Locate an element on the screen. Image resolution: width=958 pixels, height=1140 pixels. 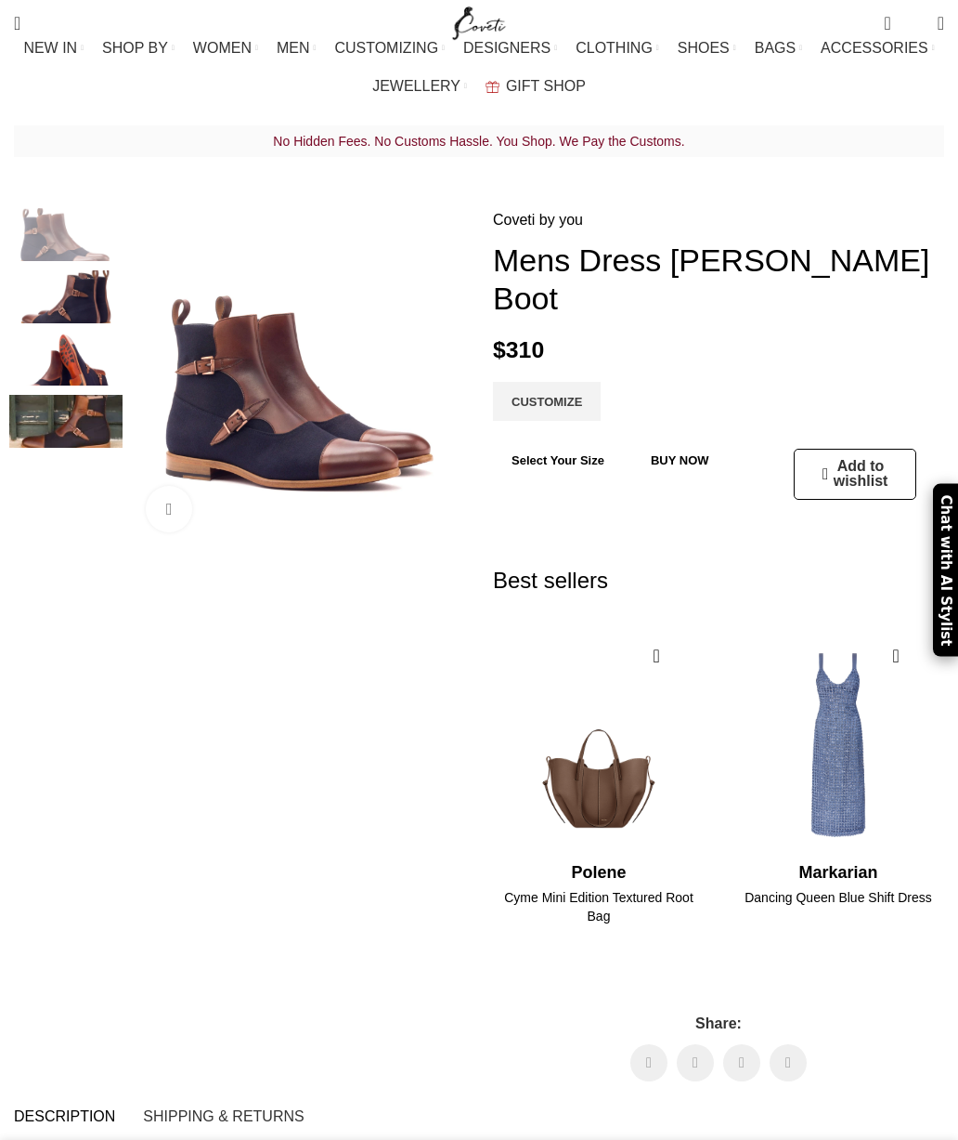
a: 0 is located at coordinates (887, 23).